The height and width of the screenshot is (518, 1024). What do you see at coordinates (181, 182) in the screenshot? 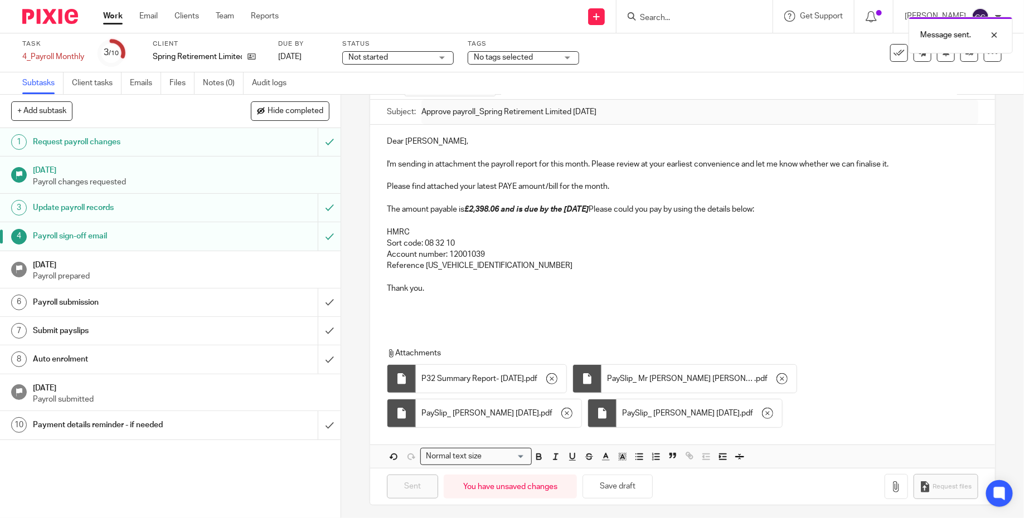
I see `p: Payroll changes requested` at bounding box center [181, 182].